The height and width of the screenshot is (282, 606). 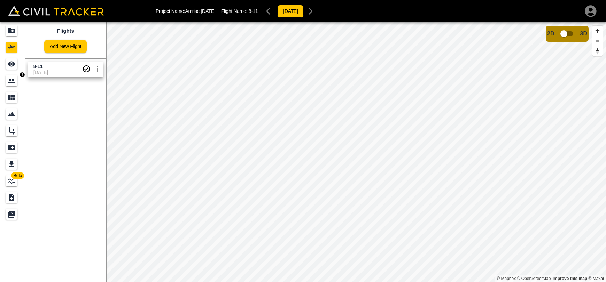 What do you see at coordinates (506, 279) in the screenshot?
I see `a: Mapbox` at bounding box center [506, 279].